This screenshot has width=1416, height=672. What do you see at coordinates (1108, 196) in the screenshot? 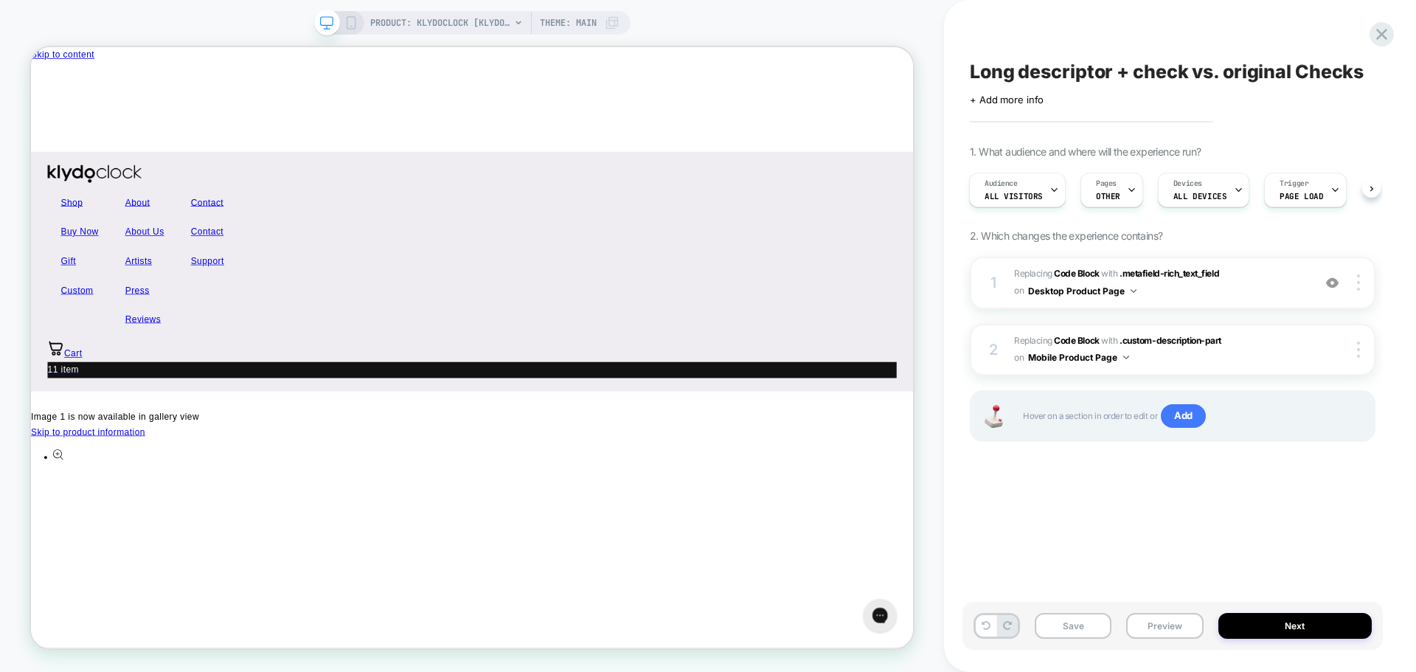
I see `span: OTHER` at bounding box center [1108, 196].